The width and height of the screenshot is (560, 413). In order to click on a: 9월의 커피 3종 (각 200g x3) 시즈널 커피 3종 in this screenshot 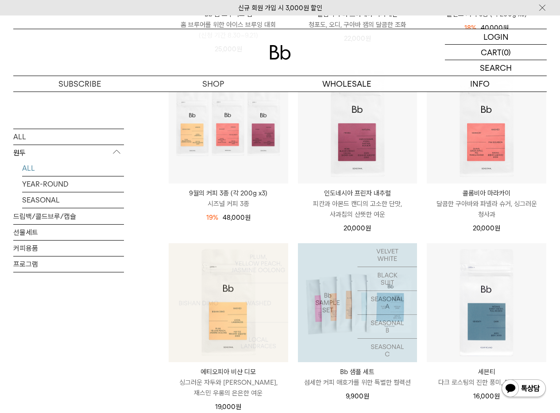, I will do `click(228, 199)`.